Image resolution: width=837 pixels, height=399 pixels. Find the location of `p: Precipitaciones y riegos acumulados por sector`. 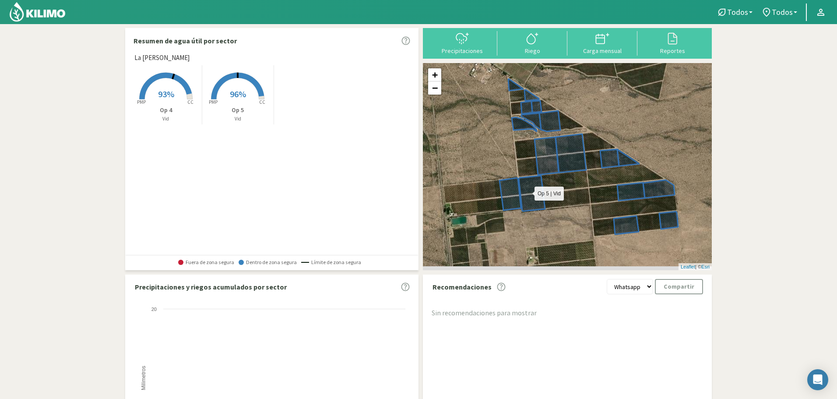

p: Precipitaciones y riegos acumulados por sector is located at coordinates (211, 287).